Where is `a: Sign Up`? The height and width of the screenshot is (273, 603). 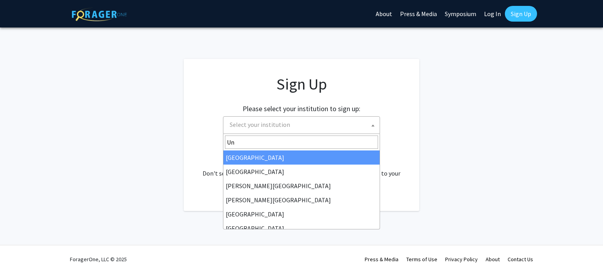
a: Sign Up is located at coordinates (521, 14).